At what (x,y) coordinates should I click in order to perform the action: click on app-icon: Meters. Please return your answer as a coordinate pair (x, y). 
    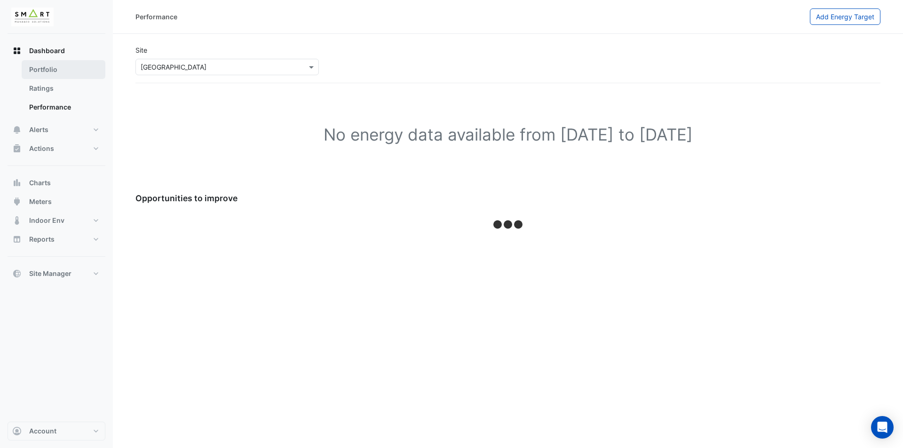
    Looking at the image, I should click on (17, 202).